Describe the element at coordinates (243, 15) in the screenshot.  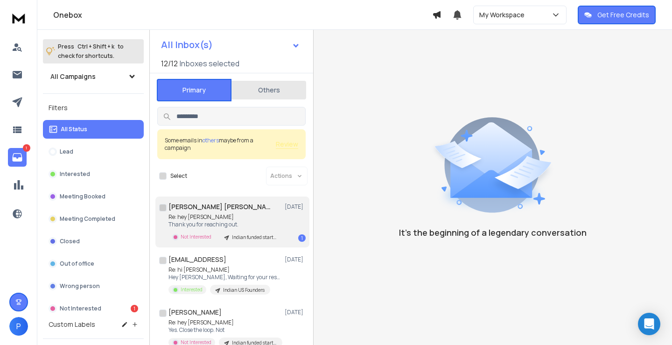
I see `h1: Onebox` at that location.